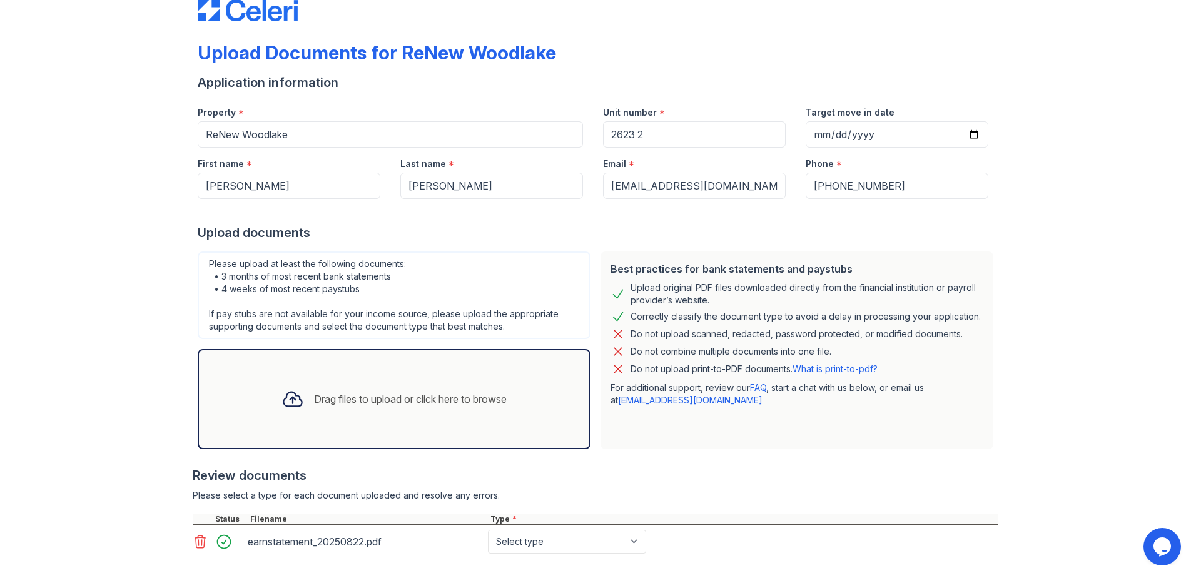  Describe the element at coordinates (835, 368) in the screenshot. I see `a: What is print-to-pdf?` at that location.